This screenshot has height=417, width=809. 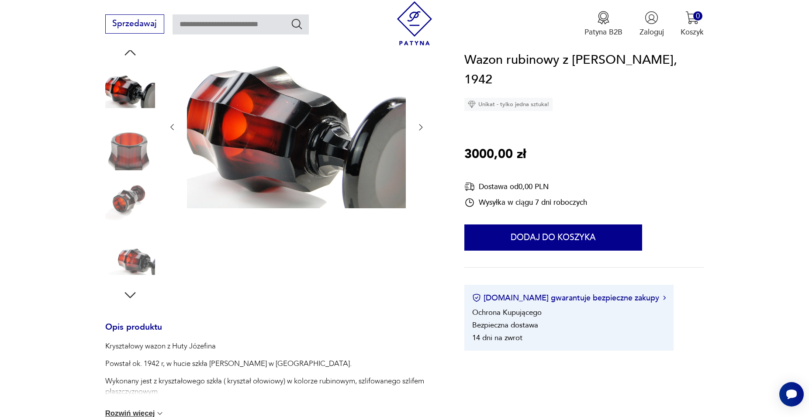 What do you see at coordinates (469, 186) in the screenshot?
I see `img: Ikona dostawy` at bounding box center [469, 186].